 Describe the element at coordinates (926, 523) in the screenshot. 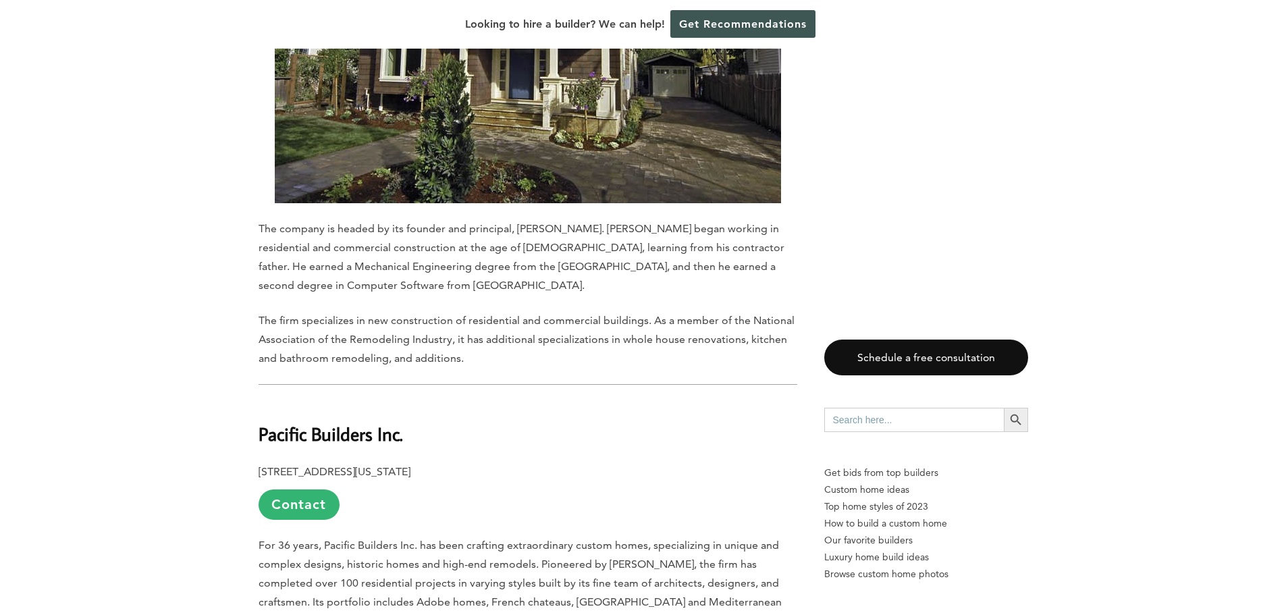

I see `a: How to build a custom home` at that location.